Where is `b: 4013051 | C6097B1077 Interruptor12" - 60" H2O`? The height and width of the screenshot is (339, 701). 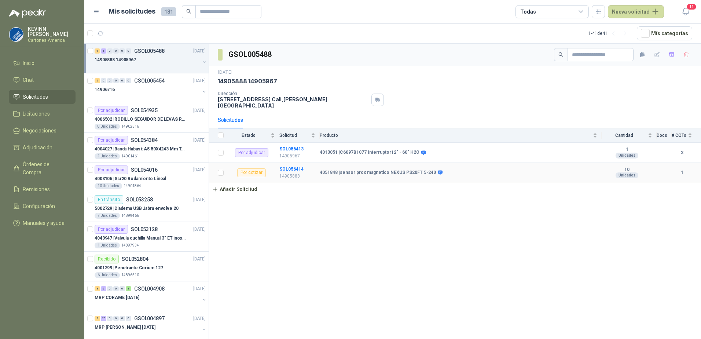 b: 4013051 | C6097B1077 Interruptor12" - 60" H2O is located at coordinates (370, 153).